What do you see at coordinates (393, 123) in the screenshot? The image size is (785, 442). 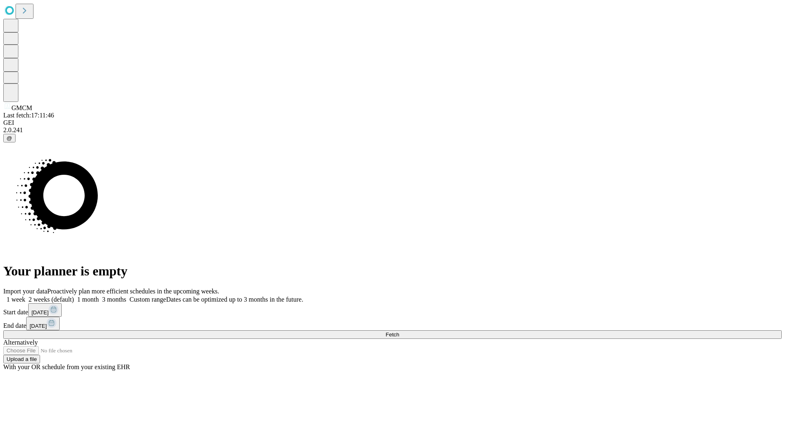 I see `div: GEI` at bounding box center [393, 123].